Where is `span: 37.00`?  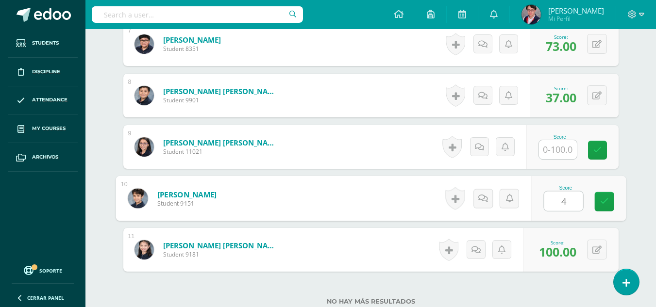
span: 37.00 is located at coordinates (560, 98).